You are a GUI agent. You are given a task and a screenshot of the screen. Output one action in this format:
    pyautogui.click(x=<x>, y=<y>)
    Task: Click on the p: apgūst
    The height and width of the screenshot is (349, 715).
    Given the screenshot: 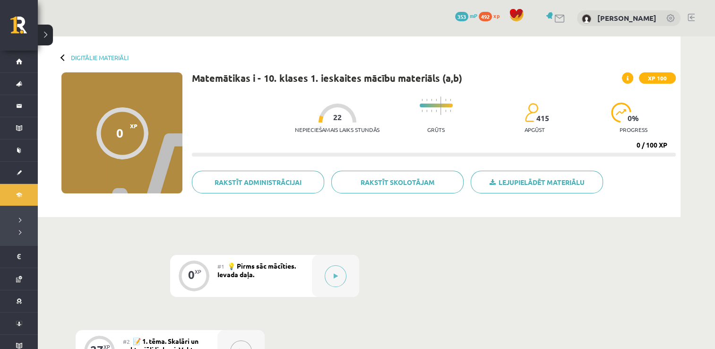 What is the action you would take?
    pyautogui.click(x=534, y=129)
    